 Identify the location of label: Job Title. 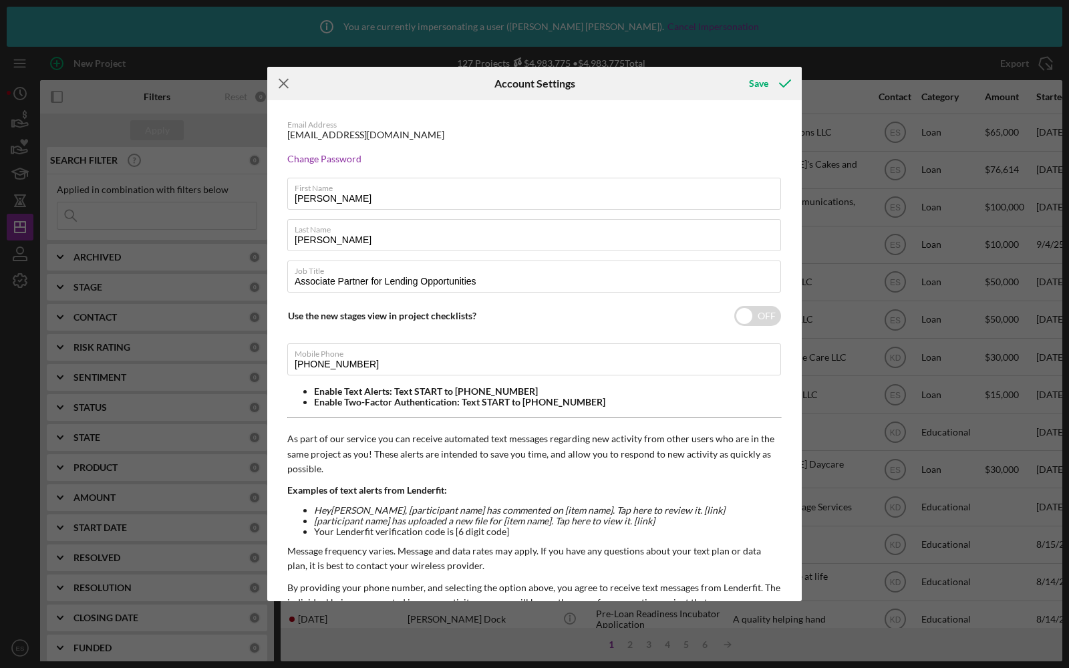
(538, 269).